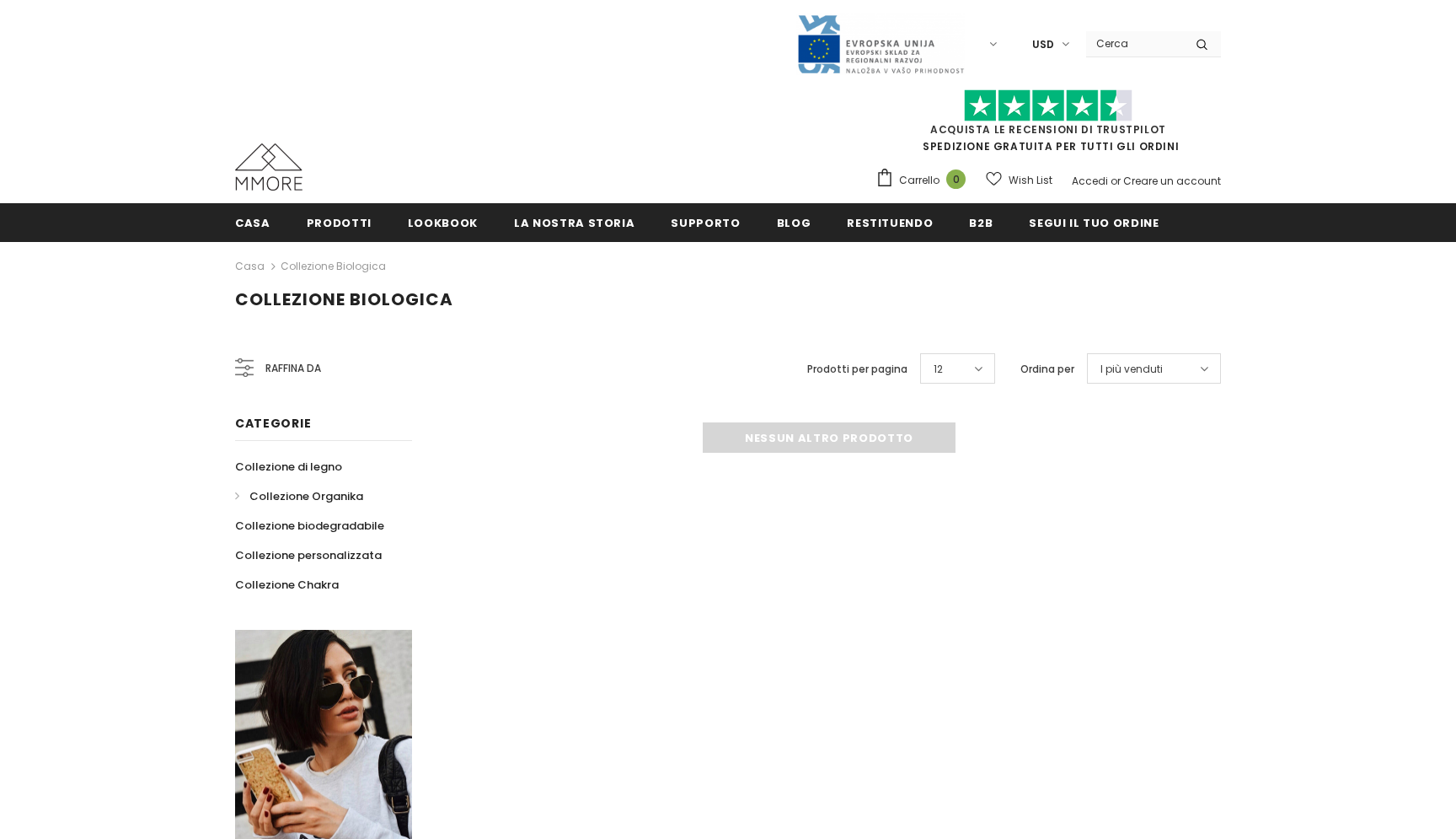 This screenshot has height=839, width=1456. What do you see at coordinates (268, 167) in the screenshot?
I see `img: Casi MMORE` at bounding box center [268, 167].